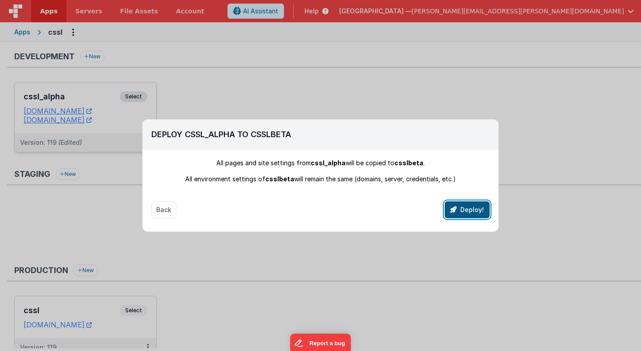 The image size is (641, 351). I want to click on button: Back, so click(164, 210).